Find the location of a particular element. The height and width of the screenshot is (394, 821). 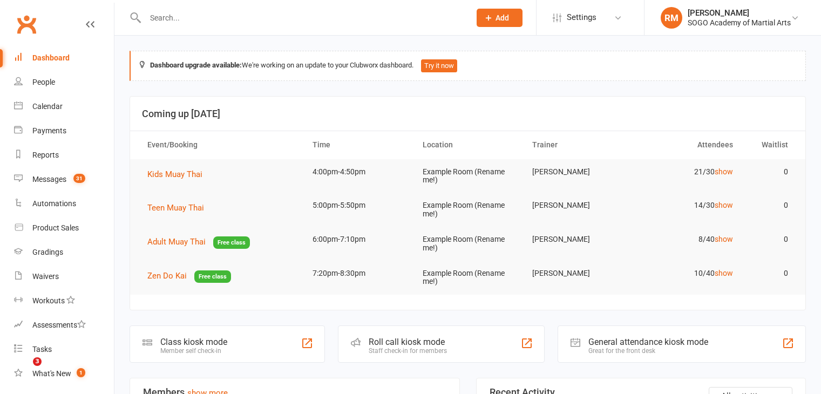

button: Teen Muay Thai is located at coordinates (179, 208).